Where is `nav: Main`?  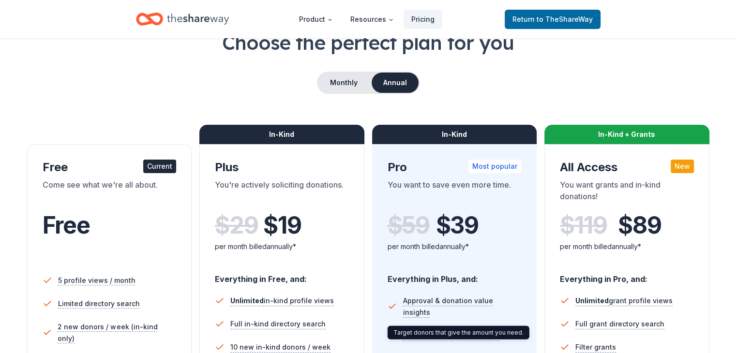 nav: Main is located at coordinates (367, 19).